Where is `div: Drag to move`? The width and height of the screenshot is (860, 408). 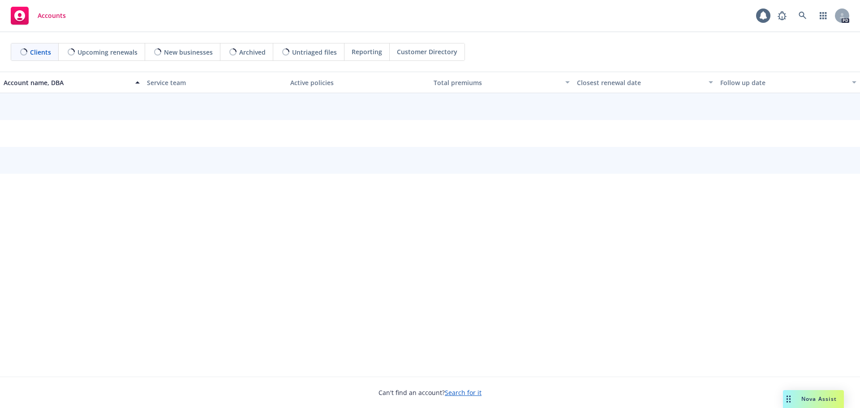 div: Drag to move is located at coordinates (789, 399).